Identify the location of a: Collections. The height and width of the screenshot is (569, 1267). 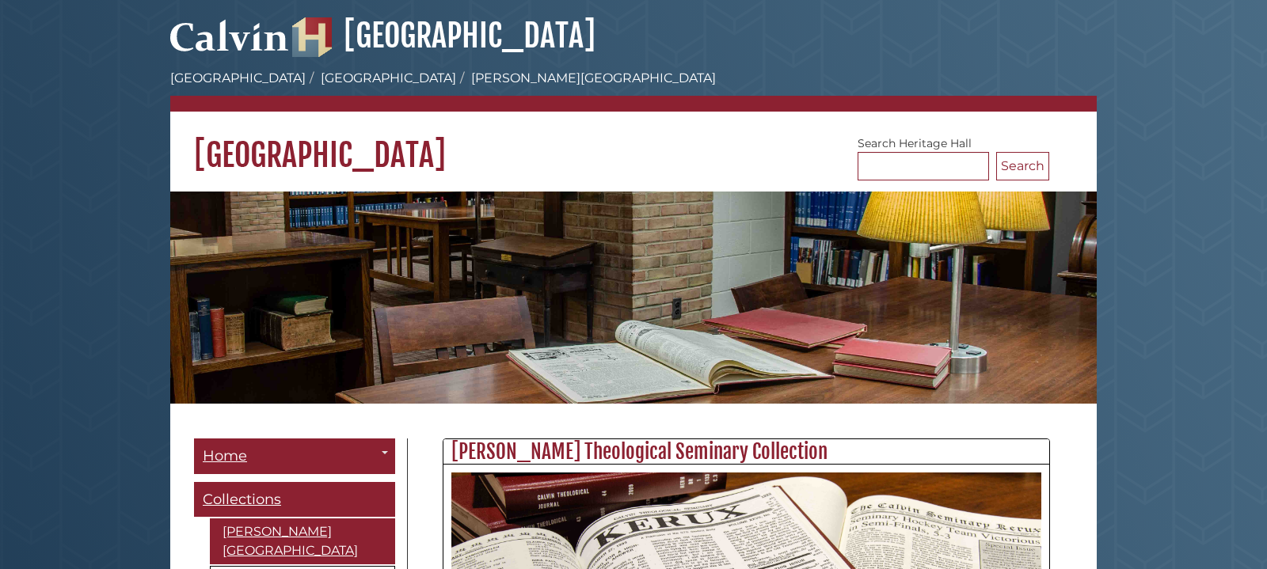
(295, 500).